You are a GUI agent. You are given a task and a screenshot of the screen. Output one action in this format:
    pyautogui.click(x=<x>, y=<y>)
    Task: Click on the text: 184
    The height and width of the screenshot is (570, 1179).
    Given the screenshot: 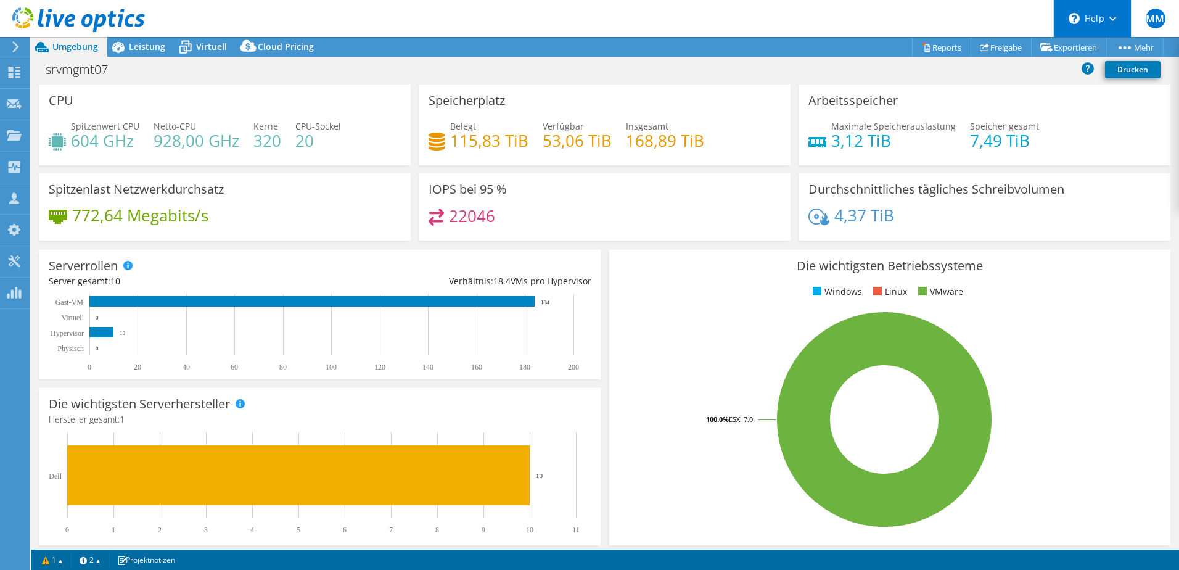 What is the action you would take?
    pyautogui.click(x=545, y=302)
    